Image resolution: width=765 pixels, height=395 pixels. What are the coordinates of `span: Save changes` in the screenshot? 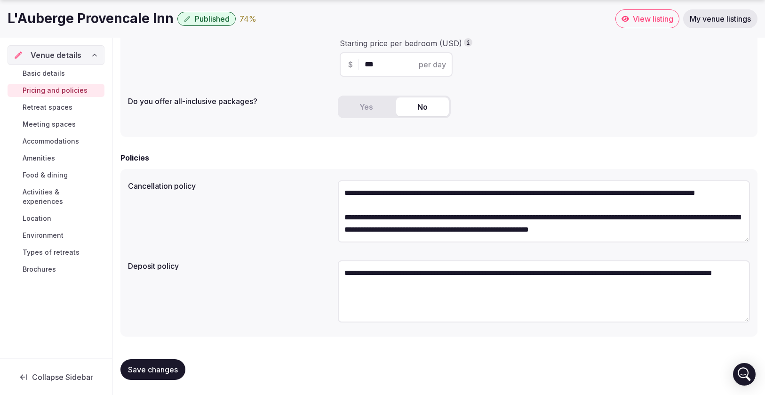 It's located at (153, 370).